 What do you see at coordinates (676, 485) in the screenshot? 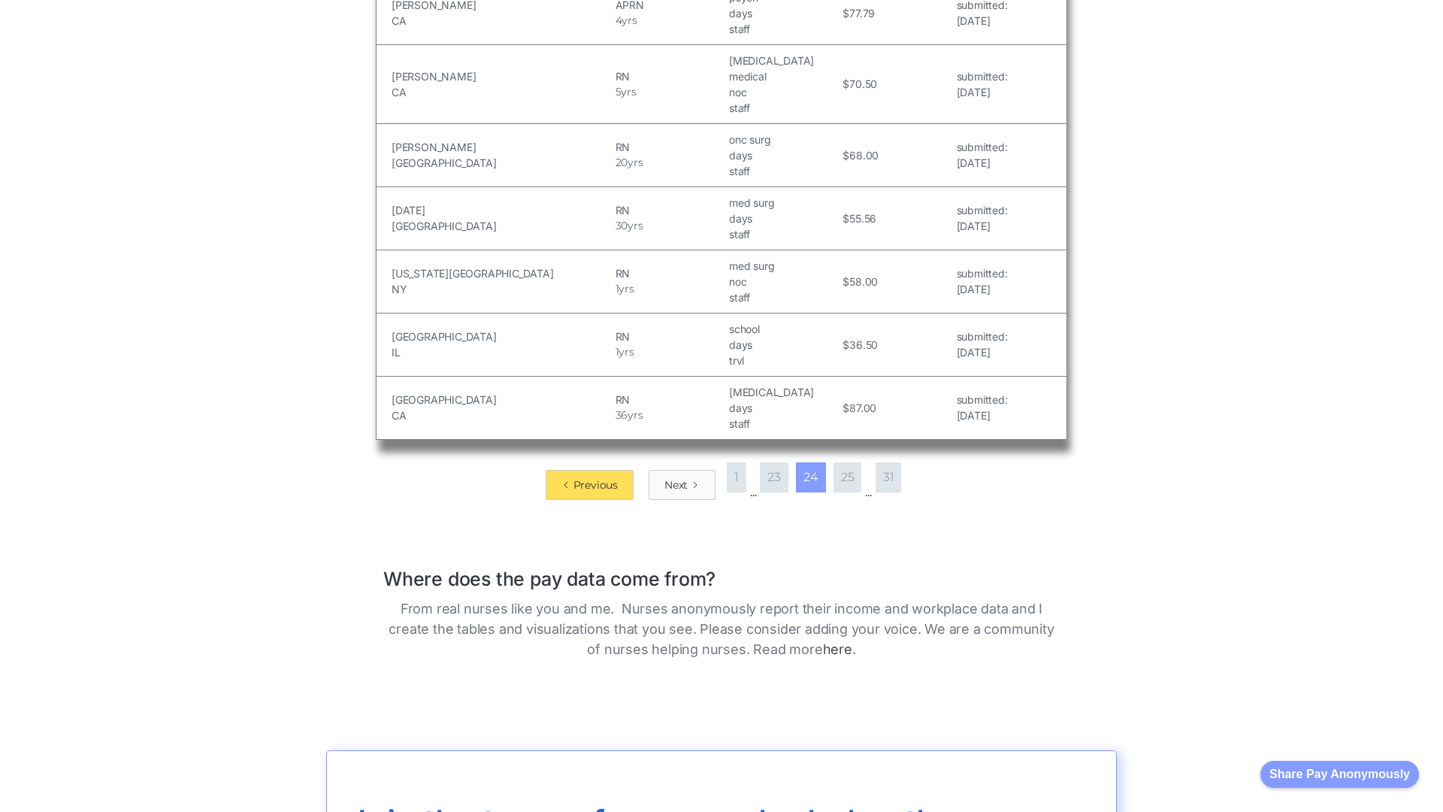
I see `div: Next` at bounding box center [676, 485].